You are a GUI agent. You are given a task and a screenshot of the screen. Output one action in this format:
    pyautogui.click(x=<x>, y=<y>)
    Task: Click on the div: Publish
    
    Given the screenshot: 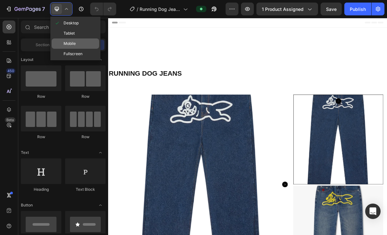 What is the action you would take?
    pyautogui.click(x=358, y=9)
    